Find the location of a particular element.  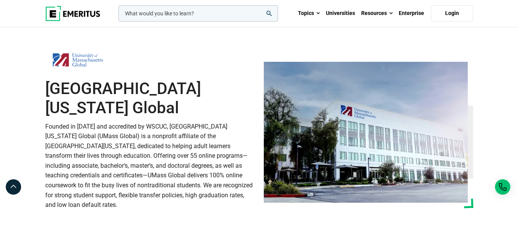

input: woocommerce-product-search-field-0 is located at coordinates (198, 13).